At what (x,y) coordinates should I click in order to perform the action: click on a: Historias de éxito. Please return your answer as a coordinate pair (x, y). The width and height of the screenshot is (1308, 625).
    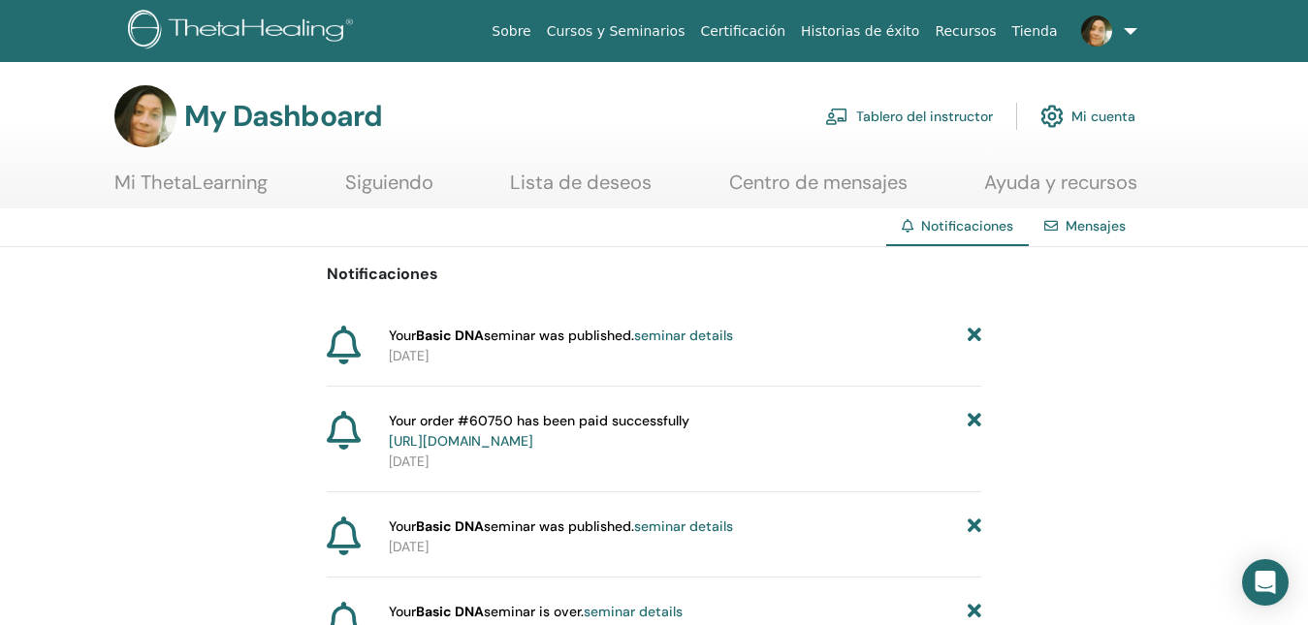
    Looking at the image, I should click on (860, 31).